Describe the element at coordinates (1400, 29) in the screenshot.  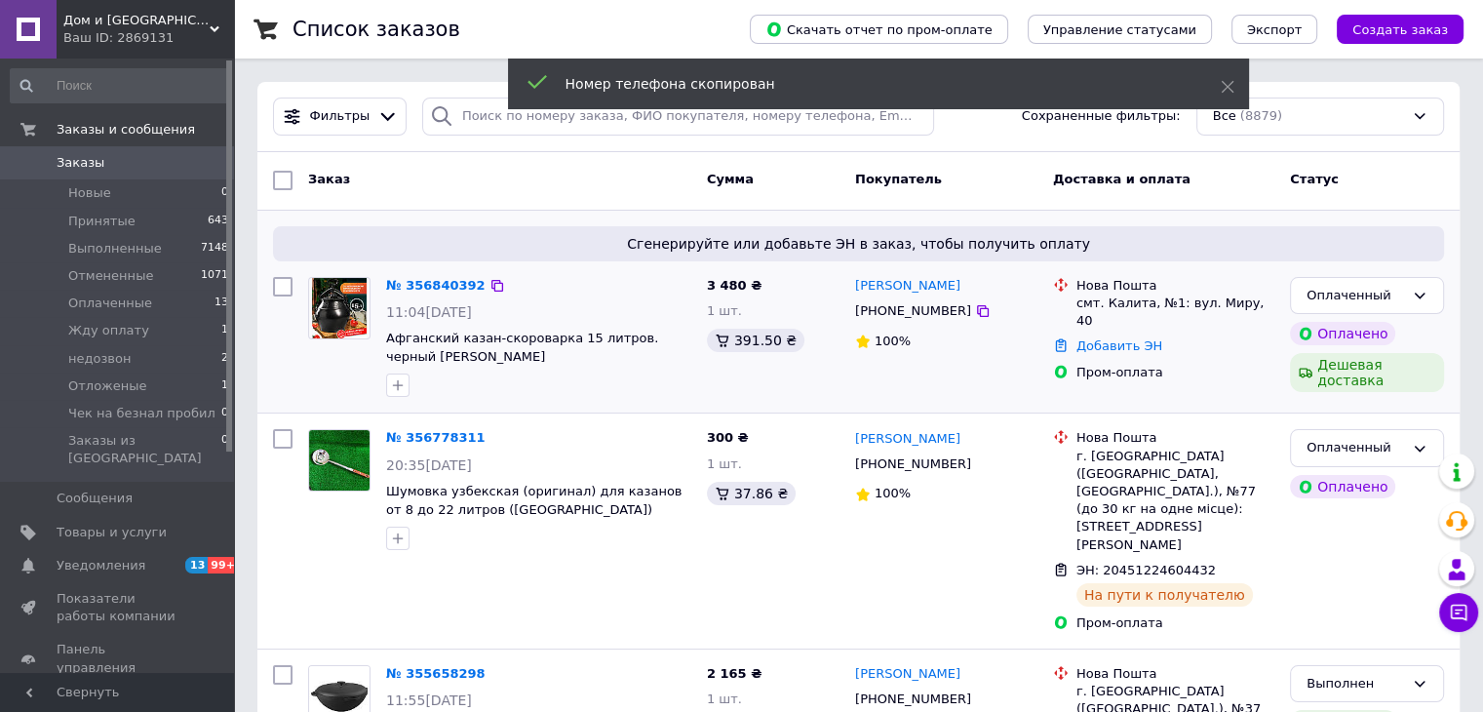
I see `button: Создать заказ` at that location.